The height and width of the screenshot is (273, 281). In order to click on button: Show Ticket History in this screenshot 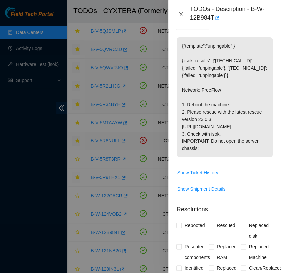, I will do `click(198, 173)`.